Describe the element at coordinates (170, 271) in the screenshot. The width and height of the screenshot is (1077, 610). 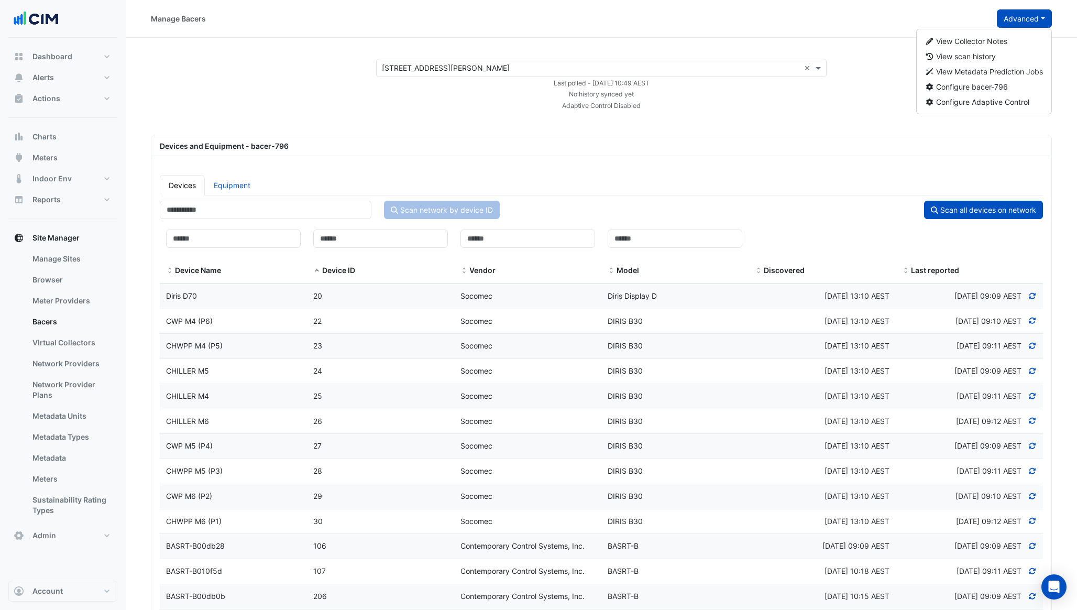
I see `span: Device Name` at that location.